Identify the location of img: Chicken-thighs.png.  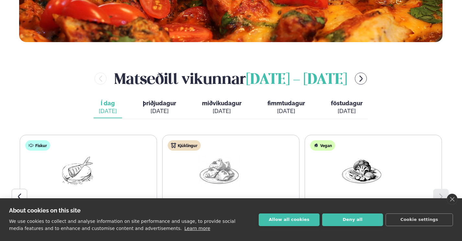
(219, 171).